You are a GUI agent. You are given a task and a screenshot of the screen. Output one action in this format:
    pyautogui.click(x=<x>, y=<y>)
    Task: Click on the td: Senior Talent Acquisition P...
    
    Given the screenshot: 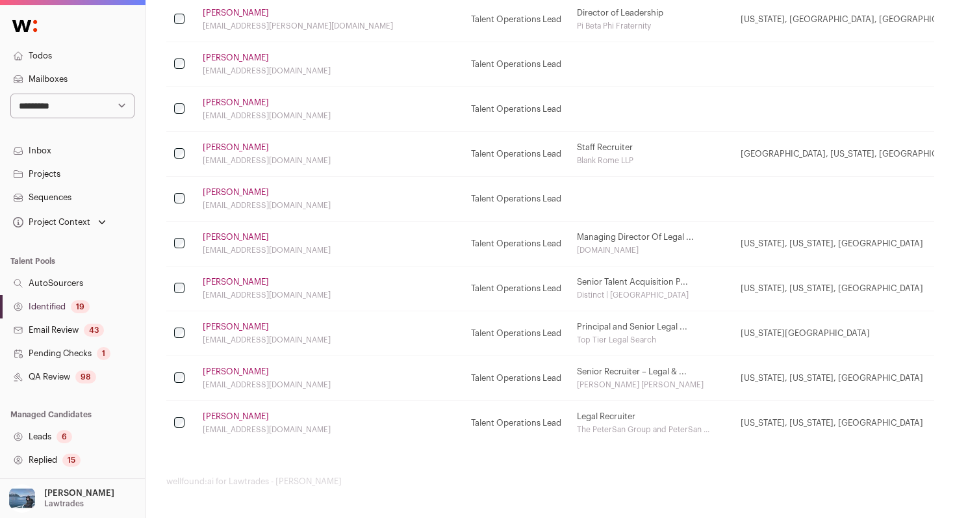 What is the action you would take?
    pyautogui.click(x=651, y=288)
    